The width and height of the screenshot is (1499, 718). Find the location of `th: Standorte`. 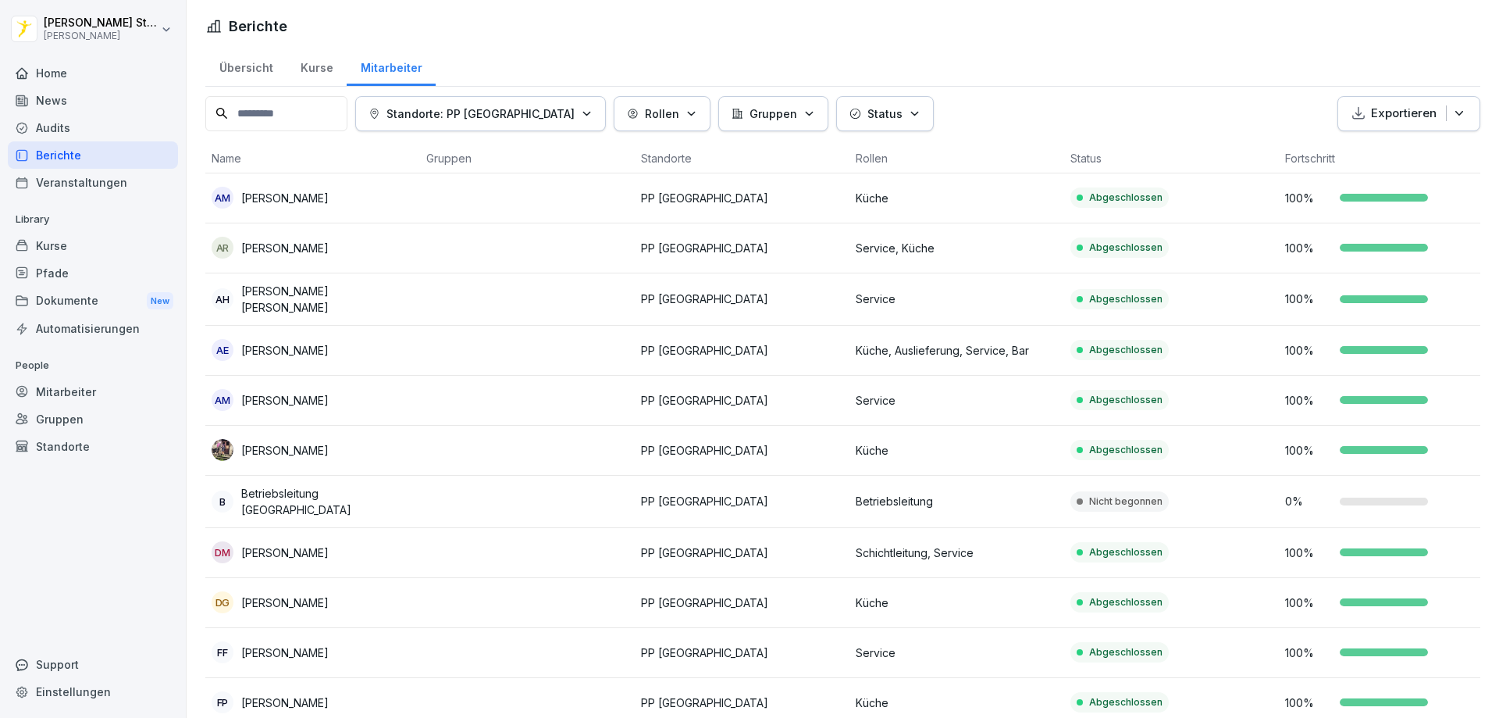

th: Standorte is located at coordinates (742, 159).